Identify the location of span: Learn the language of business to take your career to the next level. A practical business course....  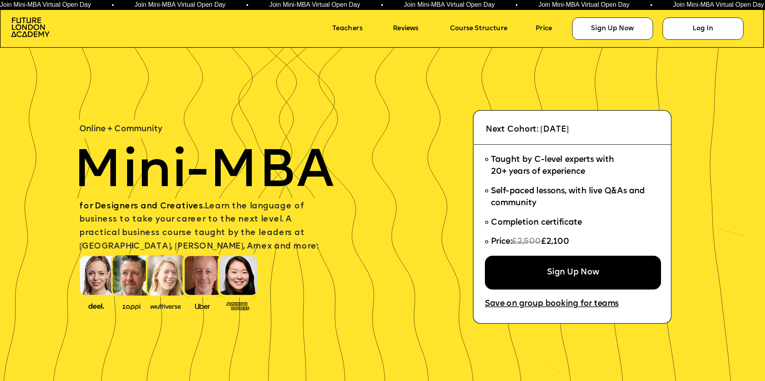
(198, 227).